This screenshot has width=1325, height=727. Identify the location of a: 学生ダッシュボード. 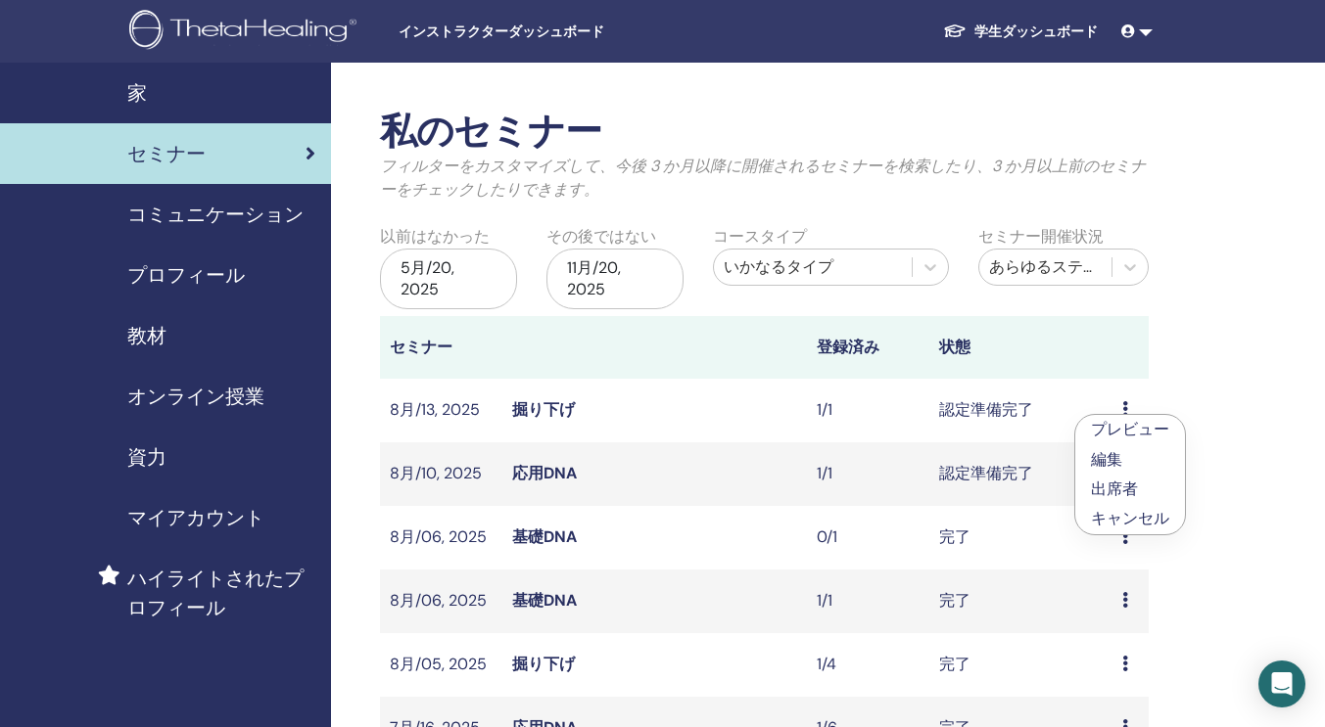
(1020, 31).